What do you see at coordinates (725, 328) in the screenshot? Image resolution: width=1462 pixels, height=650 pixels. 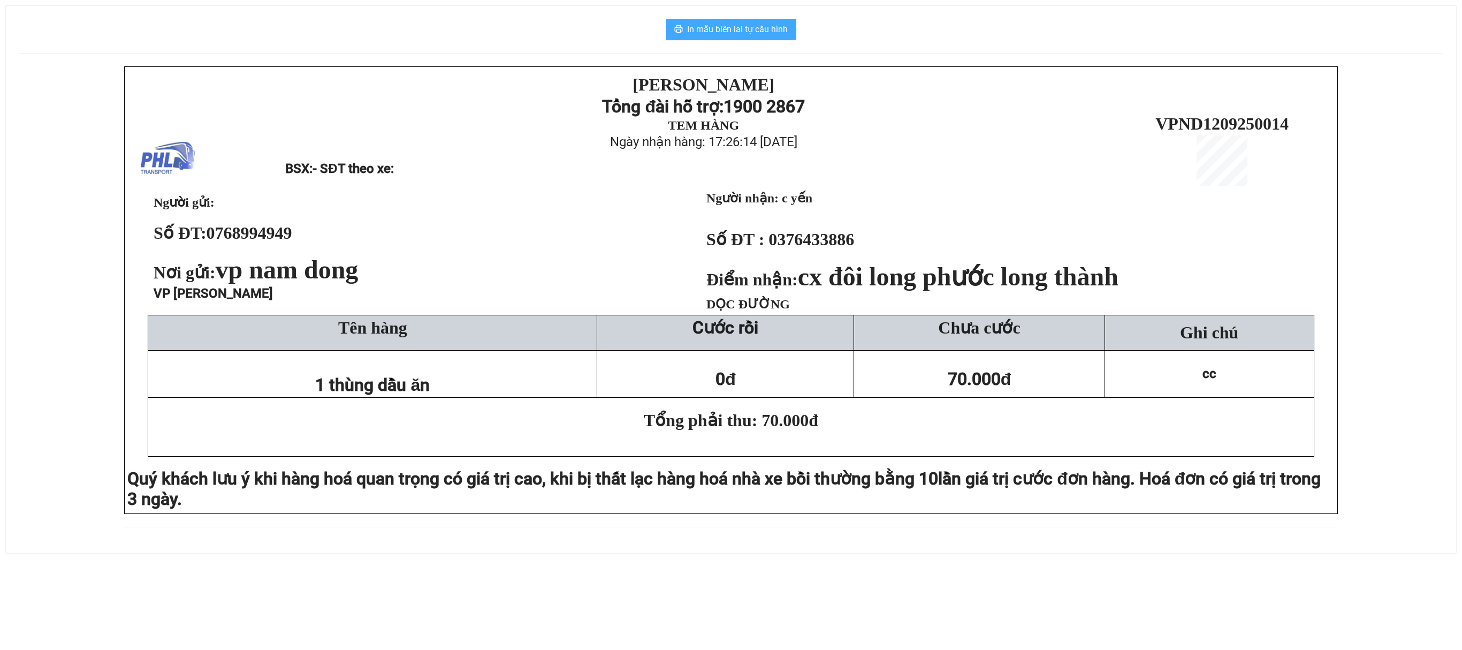 I see `strong: Cước rồi` at bounding box center [725, 328].